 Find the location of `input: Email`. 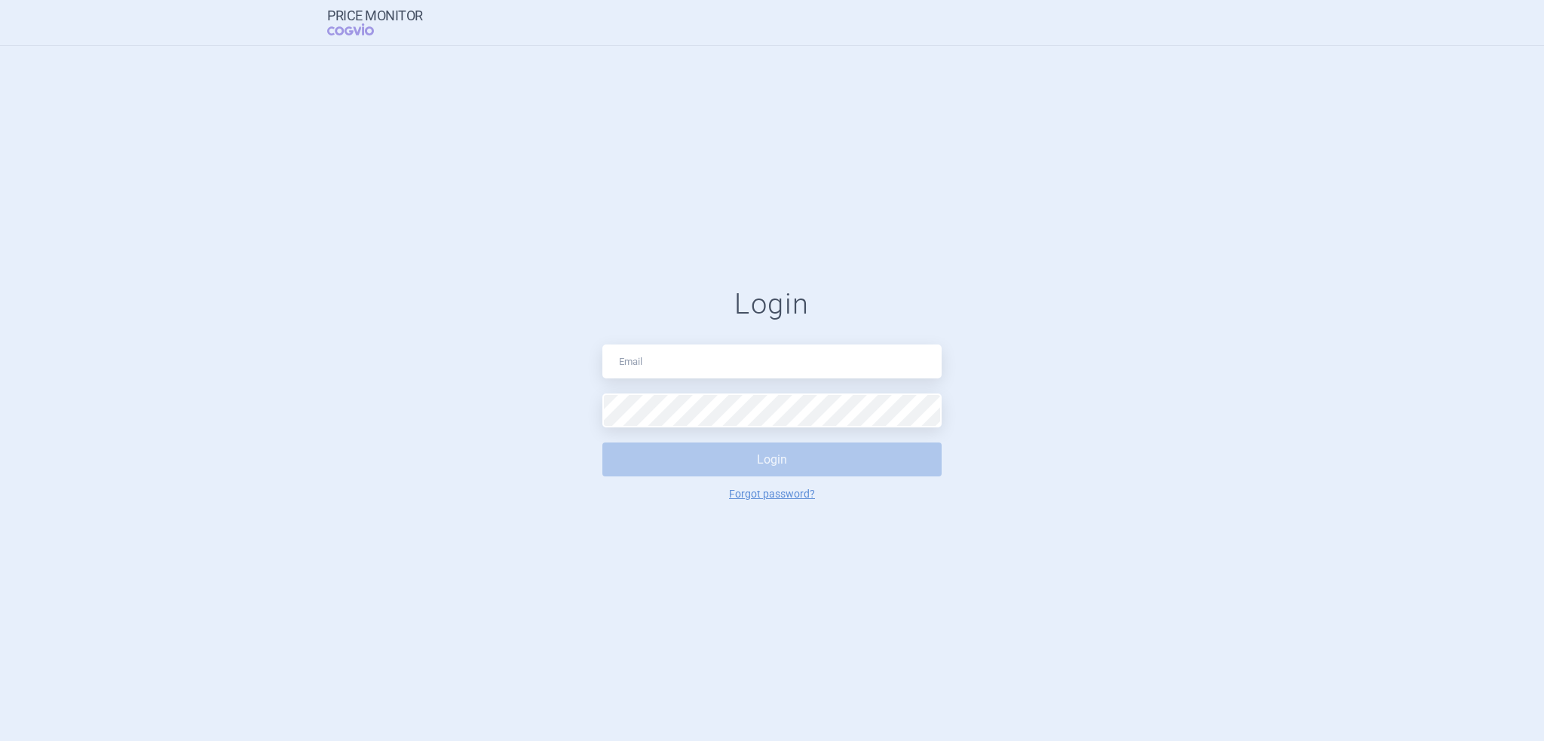

input: Email is located at coordinates (772, 361).